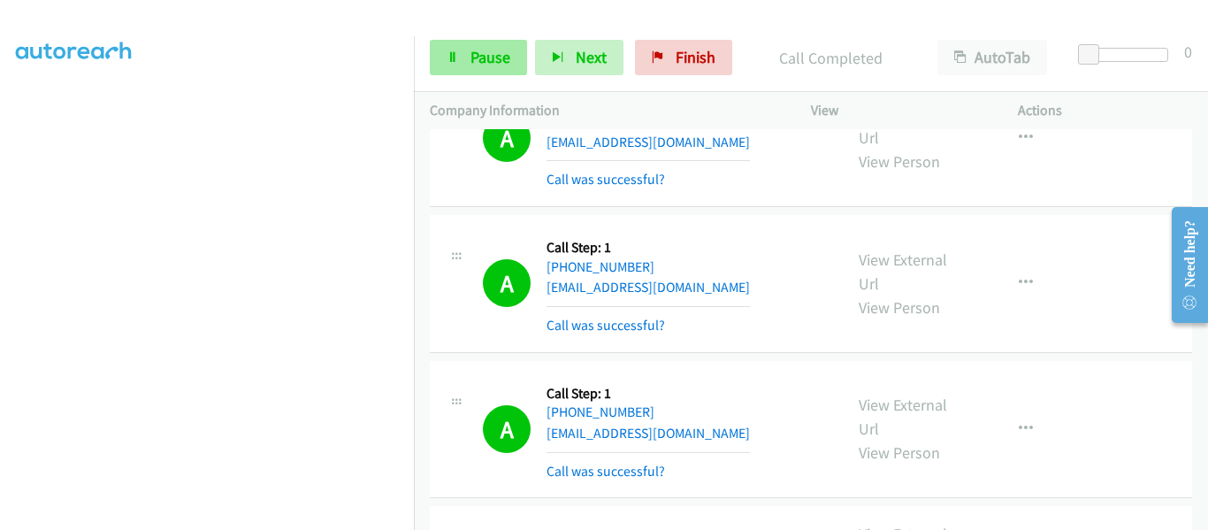 This screenshot has width=1208, height=530. Describe the element at coordinates (33, 59) in the screenshot. I see `div: Need help?` at that location.